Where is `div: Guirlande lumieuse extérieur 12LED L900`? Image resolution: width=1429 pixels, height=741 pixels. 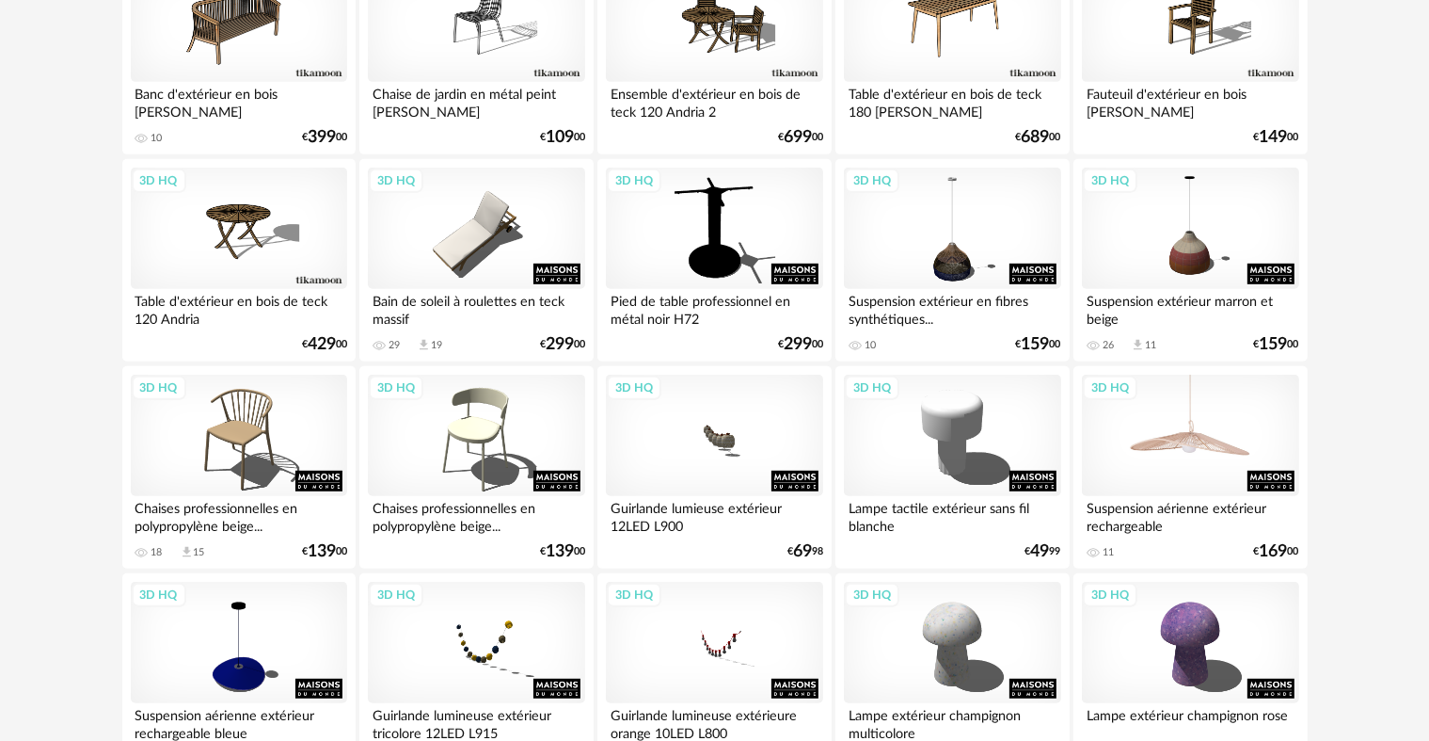 div: Guirlande lumieuse extérieur 12LED L900 is located at coordinates (714, 515).